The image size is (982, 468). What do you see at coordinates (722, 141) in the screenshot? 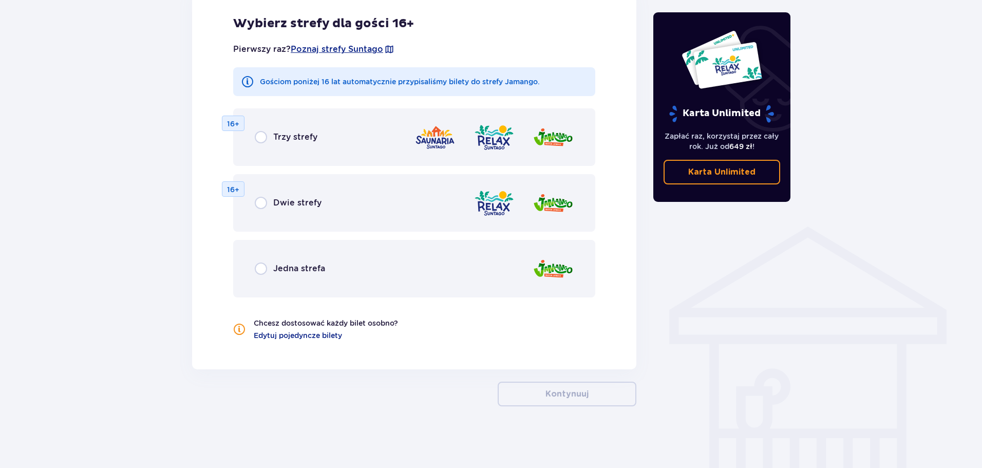
I see `p: Zapłać raz, korzystaj przez cały rok. Już od !` at bounding box center [722, 141].